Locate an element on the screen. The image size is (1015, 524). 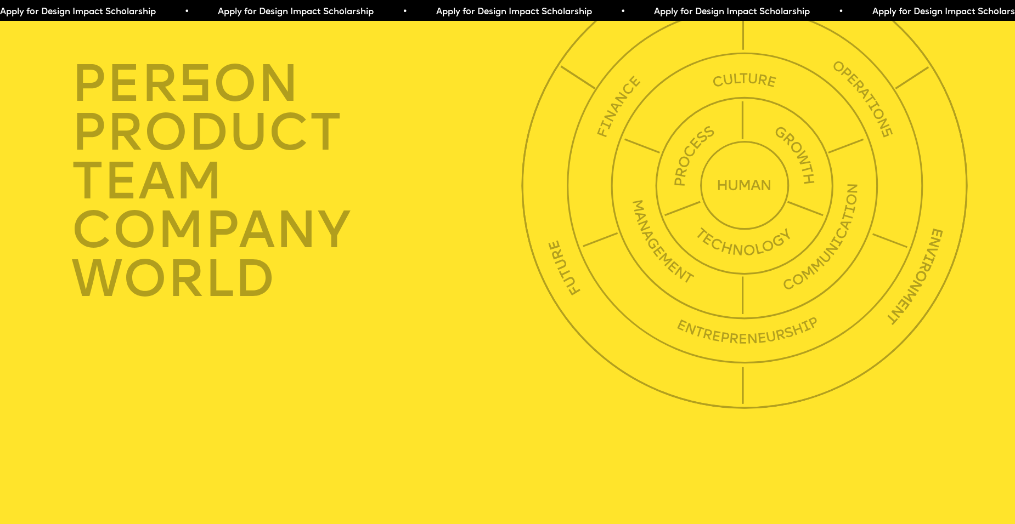
div: company is located at coordinates (299, 231).